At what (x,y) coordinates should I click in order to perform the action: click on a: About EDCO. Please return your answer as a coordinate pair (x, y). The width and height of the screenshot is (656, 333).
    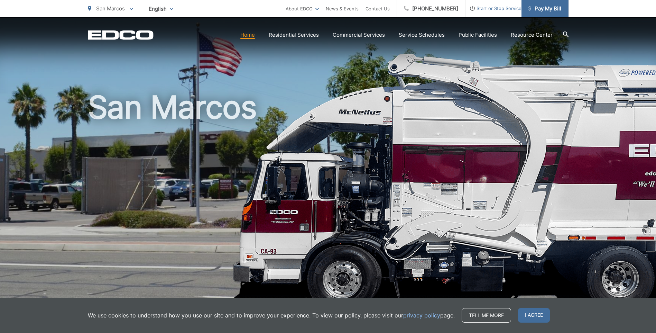
    Looking at the image, I should click on (302, 9).